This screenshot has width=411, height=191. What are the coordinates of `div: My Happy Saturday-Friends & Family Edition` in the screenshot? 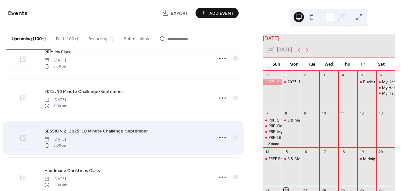 It's located at (386, 93).